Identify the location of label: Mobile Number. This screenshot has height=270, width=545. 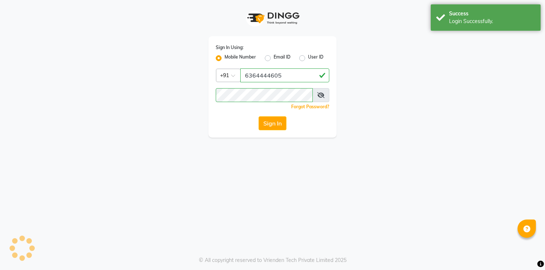
(240, 58).